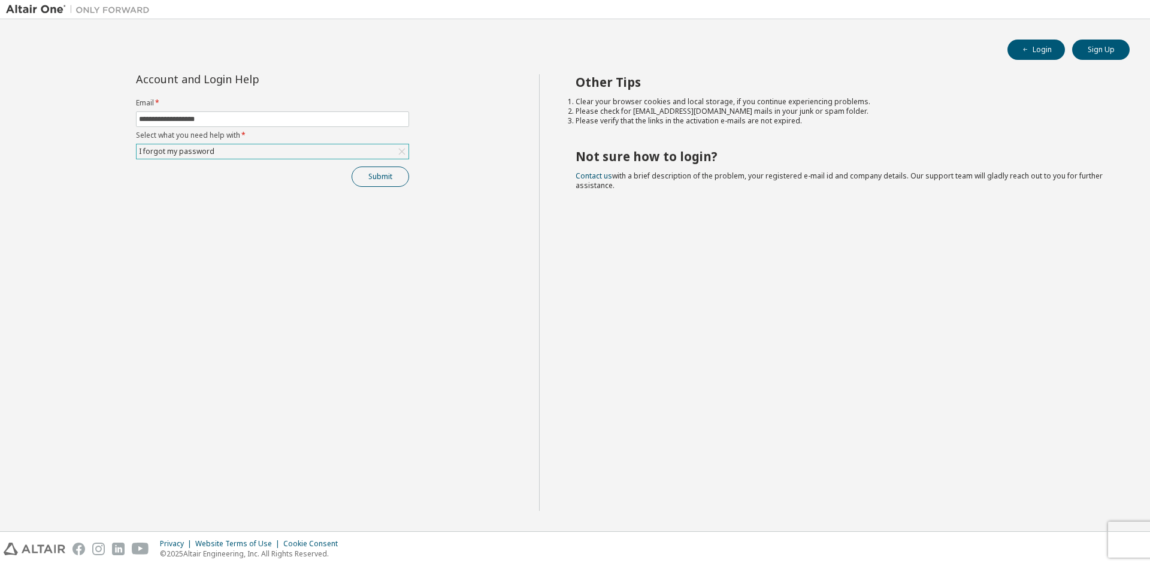 This screenshot has height=566, width=1150. Describe the element at coordinates (272, 135) in the screenshot. I see `label: Select what you need help with` at that location.